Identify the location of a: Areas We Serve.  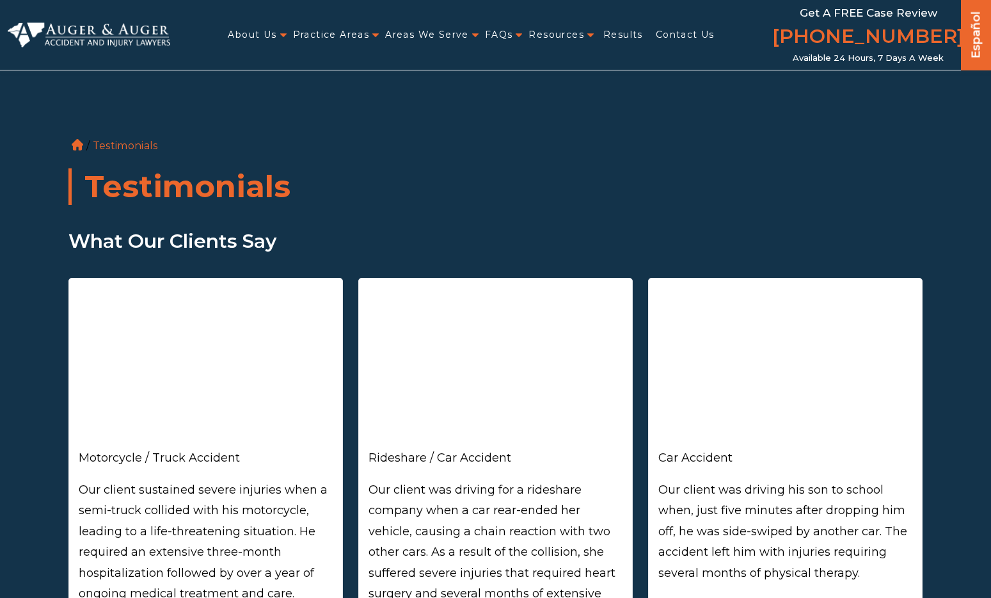
(427, 35).